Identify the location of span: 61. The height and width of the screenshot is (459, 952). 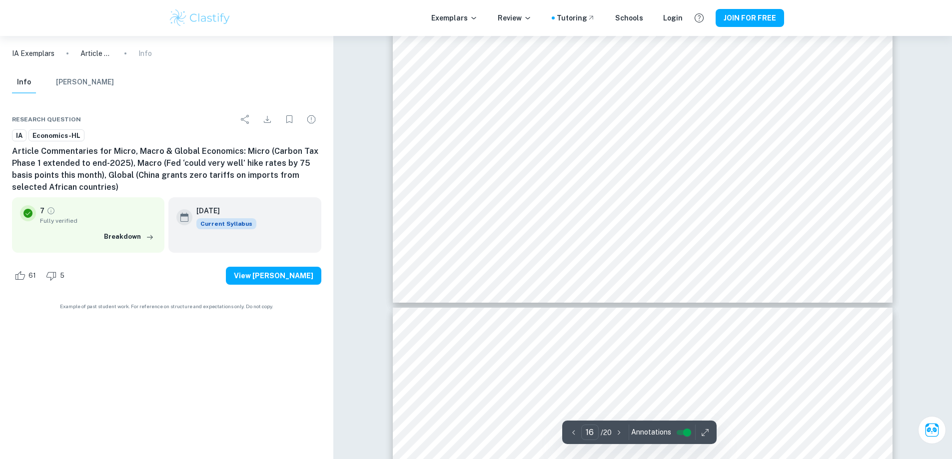
(32, 276).